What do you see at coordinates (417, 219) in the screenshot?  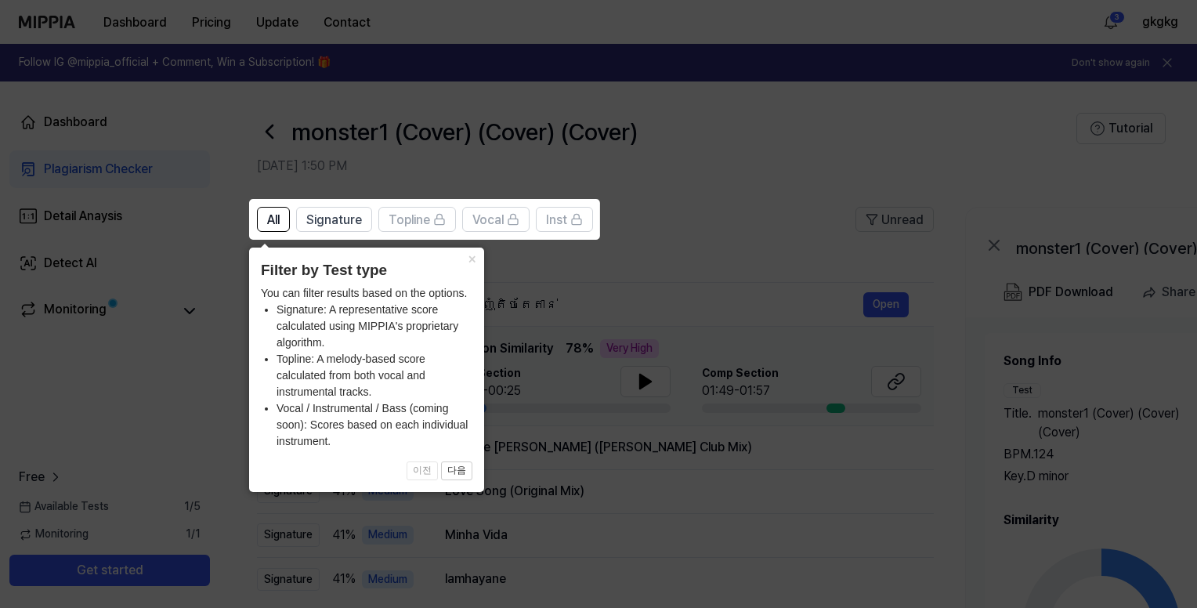 I see `button: Topline` at bounding box center [417, 219].